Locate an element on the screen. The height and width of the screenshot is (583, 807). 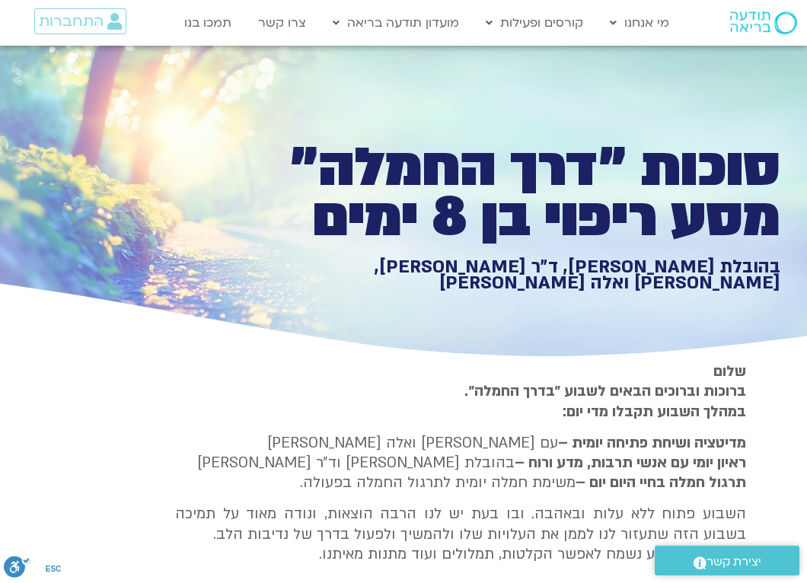
a: מי אנחנו is located at coordinates (640, 23).